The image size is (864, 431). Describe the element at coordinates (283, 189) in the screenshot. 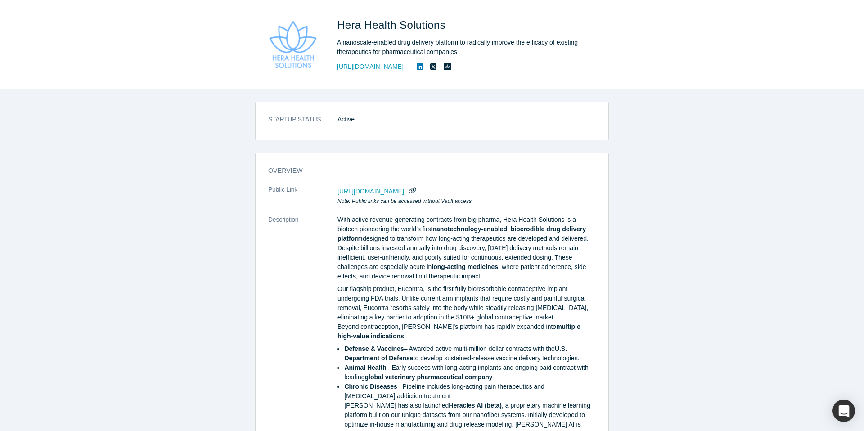

I see `span: Public Link` at that location.